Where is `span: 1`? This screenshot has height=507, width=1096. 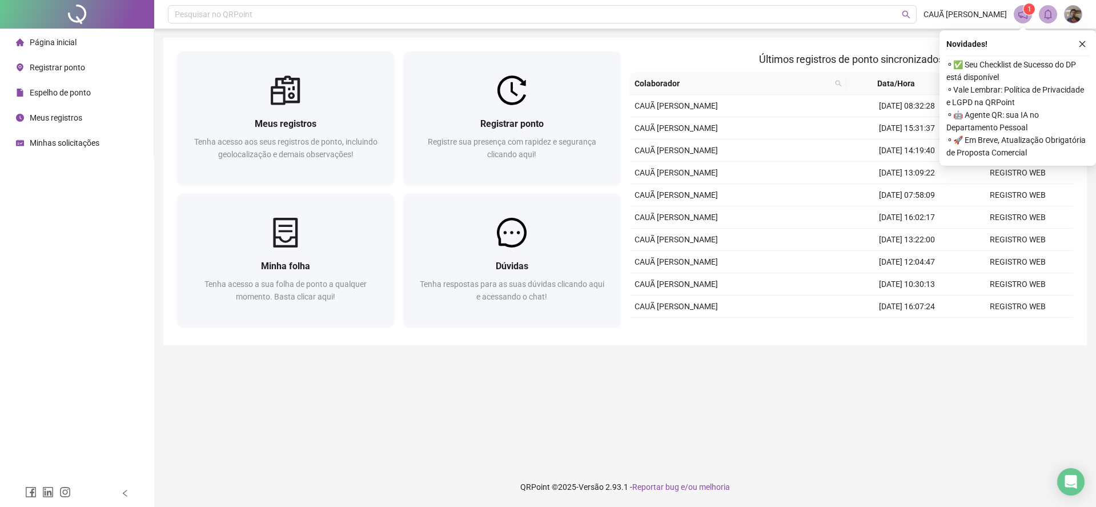 span: 1 is located at coordinates (1029, 9).